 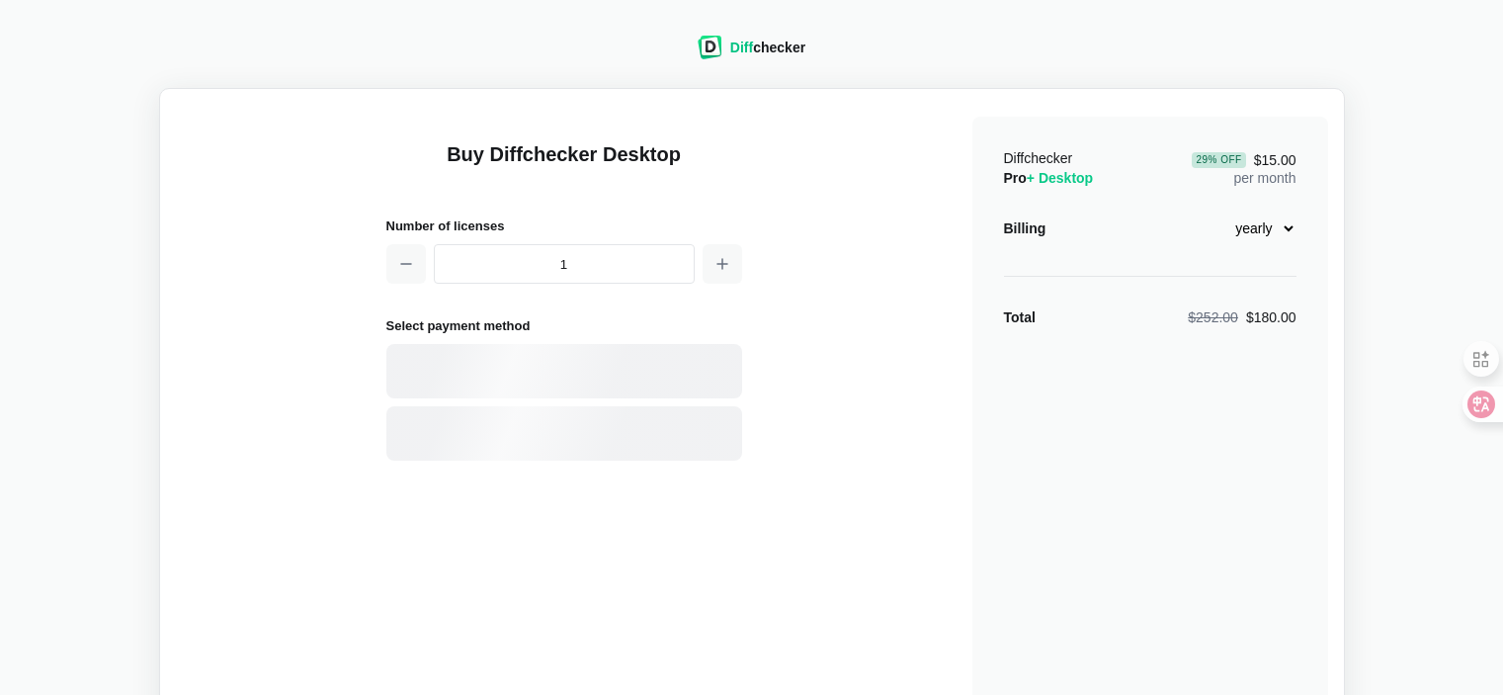 What do you see at coordinates (1020, 317) in the screenshot?
I see `strong: Total` at bounding box center [1020, 317].